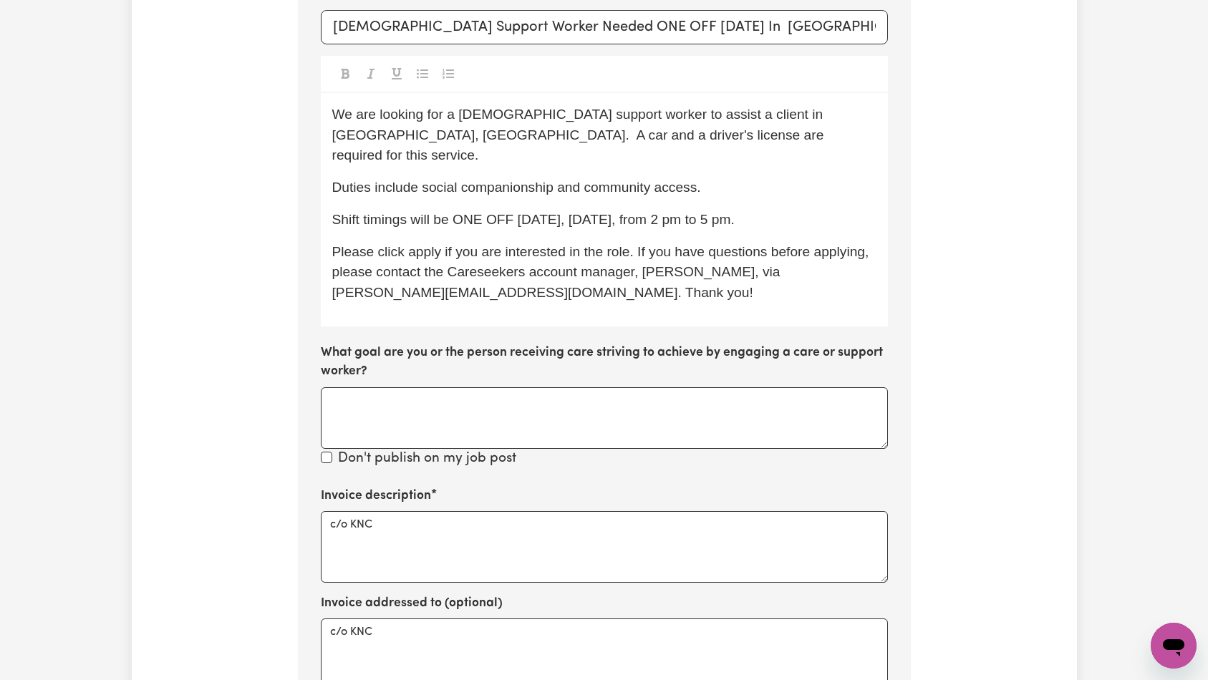 The height and width of the screenshot is (680, 1208). I want to click on input: e.g. Care worker needed in North Sydney for aged care, so click(604, 27).